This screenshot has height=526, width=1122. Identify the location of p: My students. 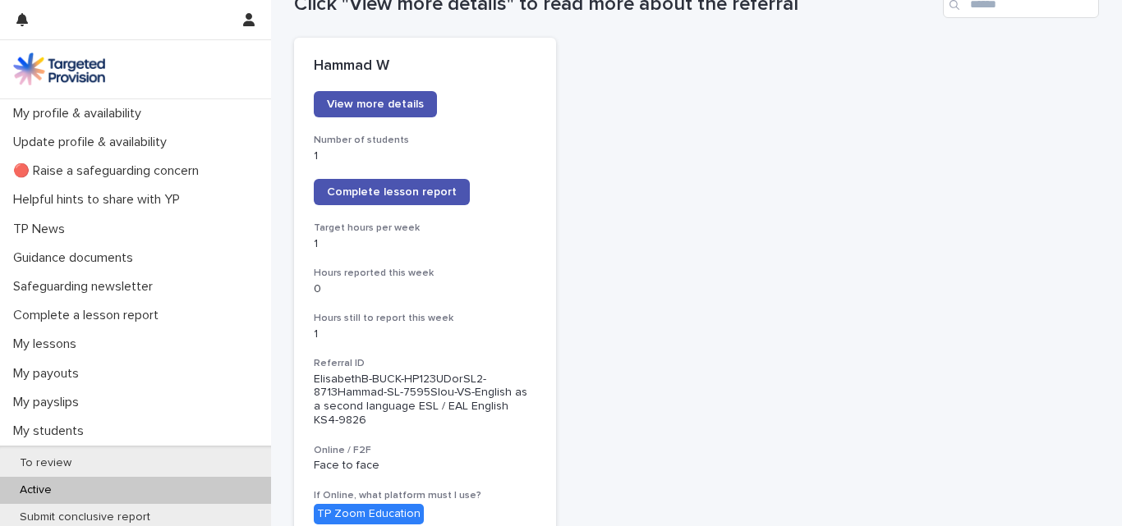
(52, 431).